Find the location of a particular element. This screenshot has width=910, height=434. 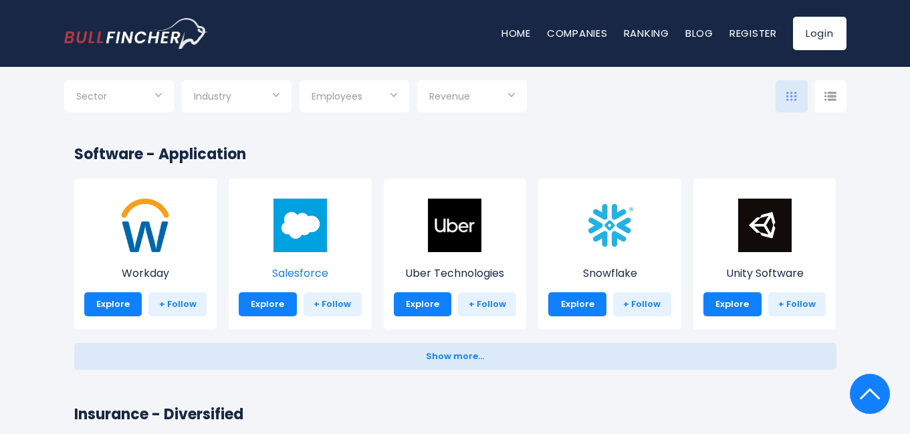

span: Sector is located at coordinates (92, 96).